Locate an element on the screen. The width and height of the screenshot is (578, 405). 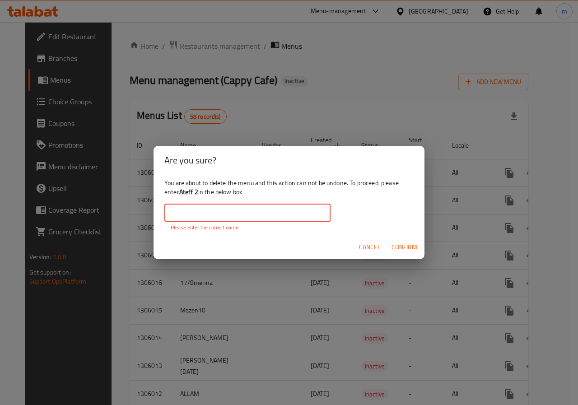
span: Cancel is located at coordinates (370, 247).